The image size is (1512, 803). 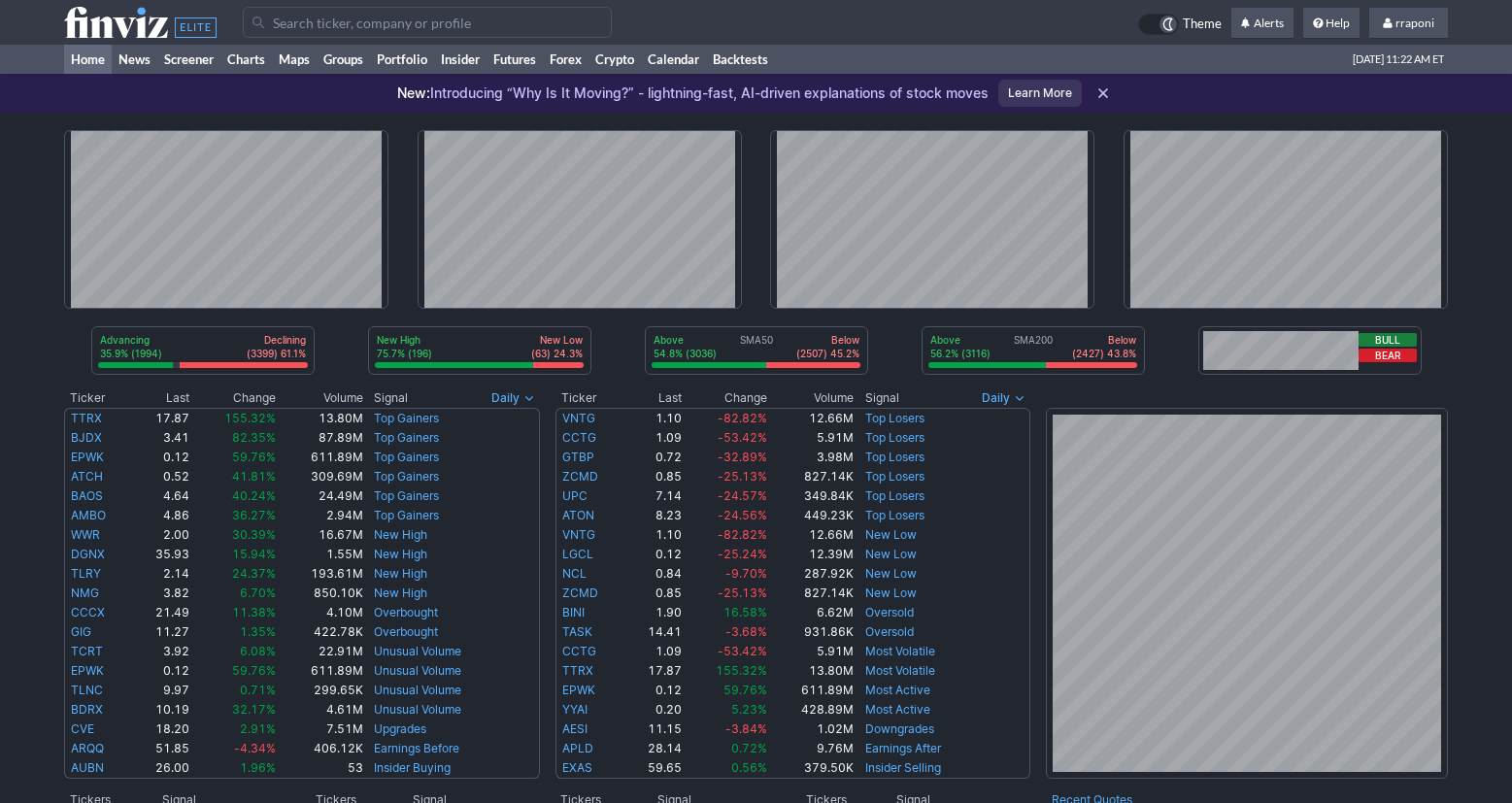 I want to click on td: 287.92K, so click(x=812, y=574).